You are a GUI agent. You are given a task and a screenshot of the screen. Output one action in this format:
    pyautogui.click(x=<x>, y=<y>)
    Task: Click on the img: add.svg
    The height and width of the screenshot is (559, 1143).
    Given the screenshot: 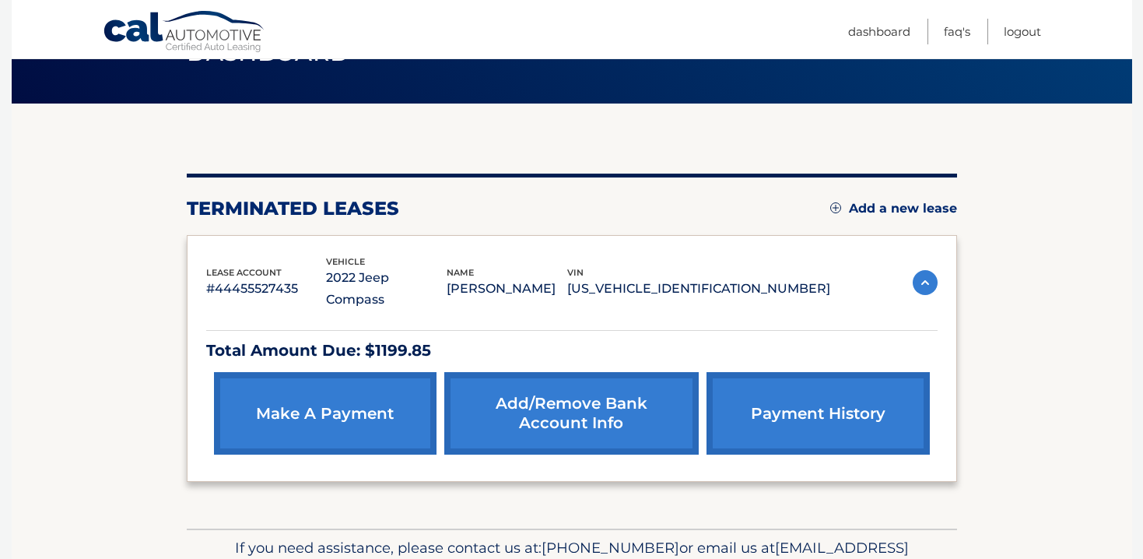 What is the action you would take?
    pyautogui.click(x=836, y=208)
    